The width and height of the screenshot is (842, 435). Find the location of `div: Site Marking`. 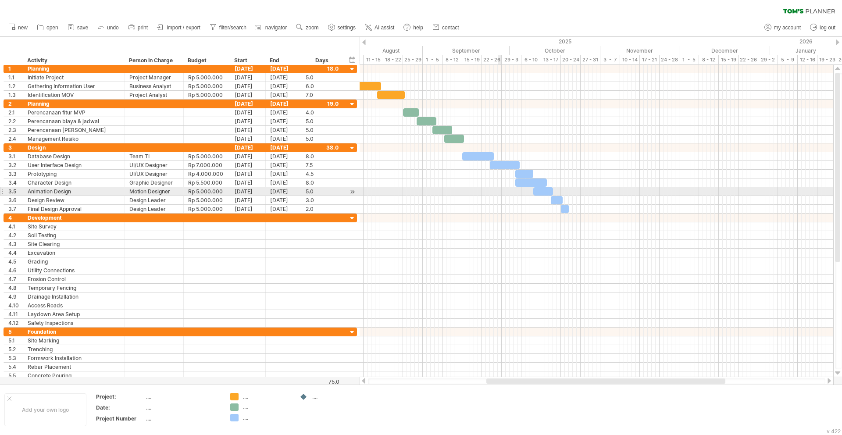

div: Site Marking is located at coordinates (74, 340).